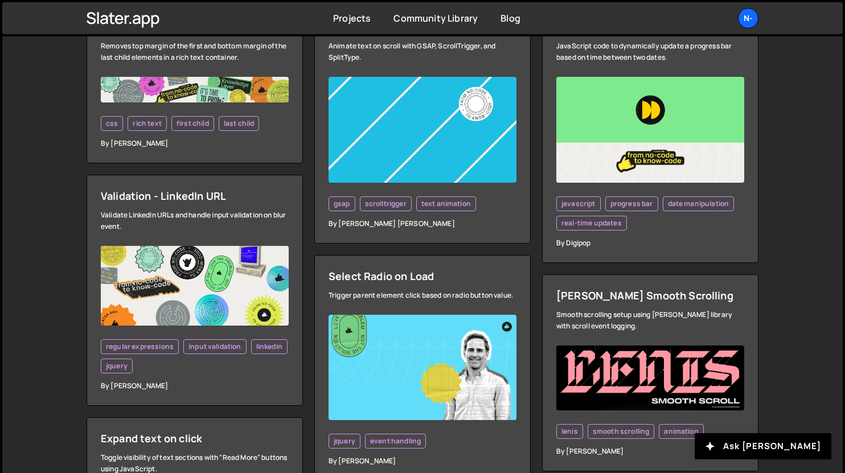  I want to click on span: date manipulation, so click(698, 204).